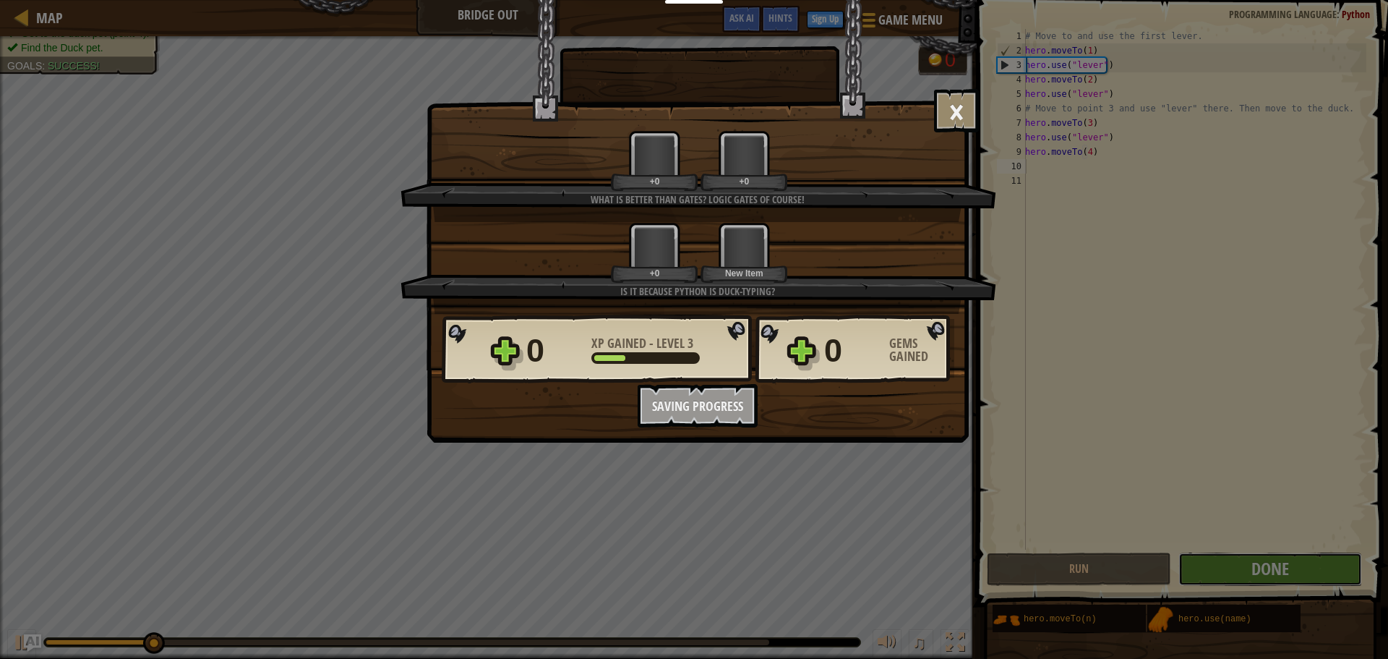 Image resolution: width=1388 pixels, height=659 pixels. What do you see at coordinates (922, 350) in the screenshot?
I see `div: Gems Gained` at bounding box center [922, 350].